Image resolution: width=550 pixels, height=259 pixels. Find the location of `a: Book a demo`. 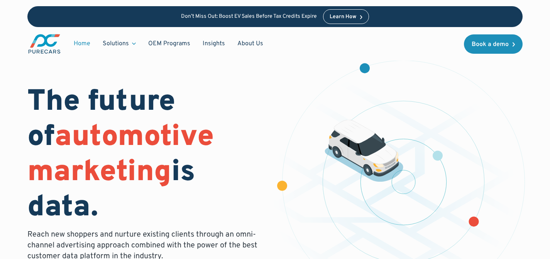

a: Book a demo is located at coordinates (493, 44).